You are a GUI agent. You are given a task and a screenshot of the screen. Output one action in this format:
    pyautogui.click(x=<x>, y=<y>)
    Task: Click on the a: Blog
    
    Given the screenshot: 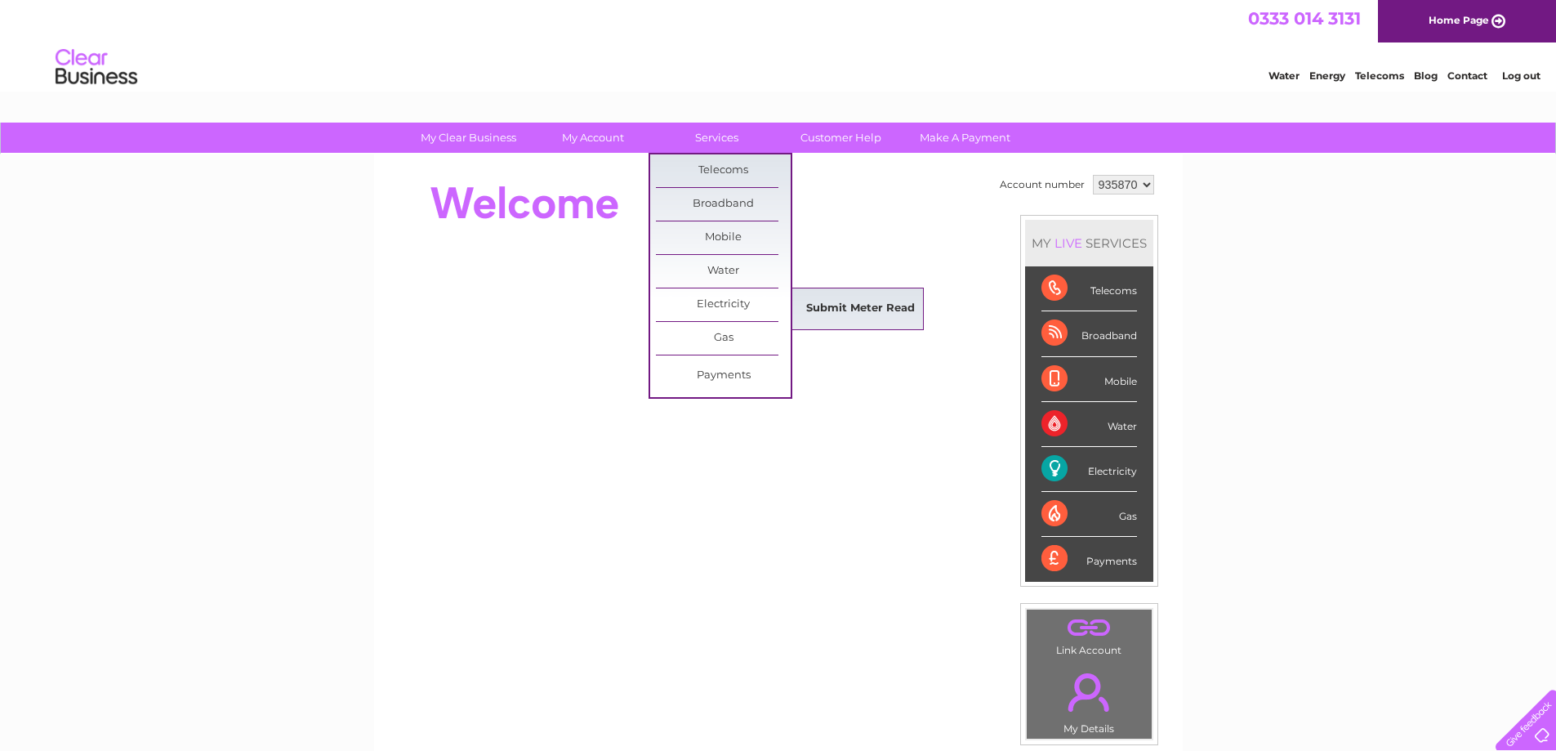 What is the action you would take?
    pyautogui.click(x=1426, y=75)
    